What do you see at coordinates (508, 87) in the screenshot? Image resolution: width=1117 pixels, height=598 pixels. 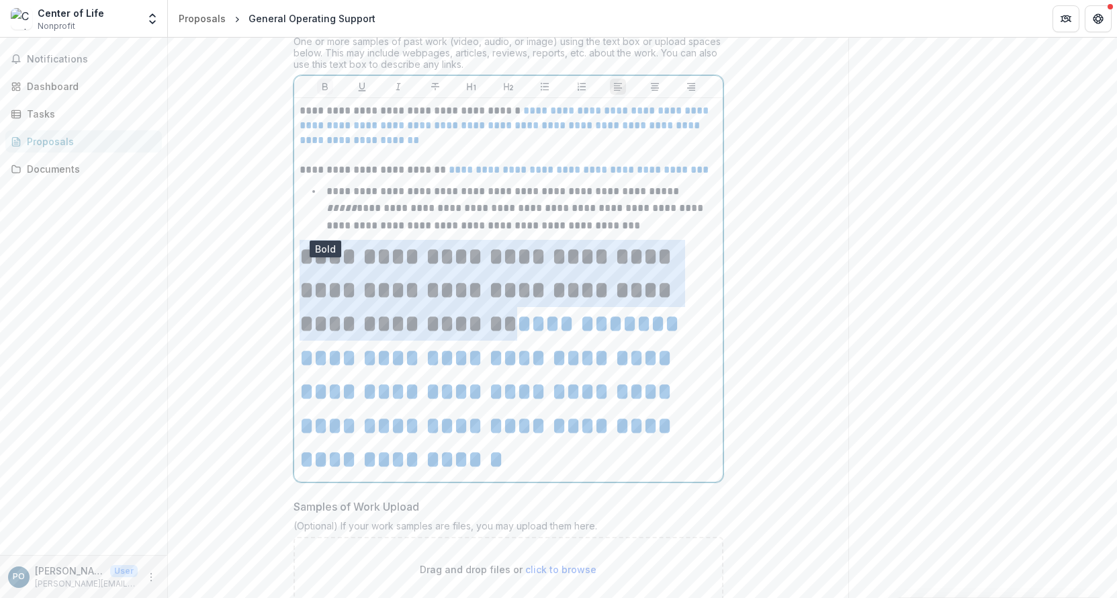 I see `button: Heading 2` at bounding box center [508, 87].